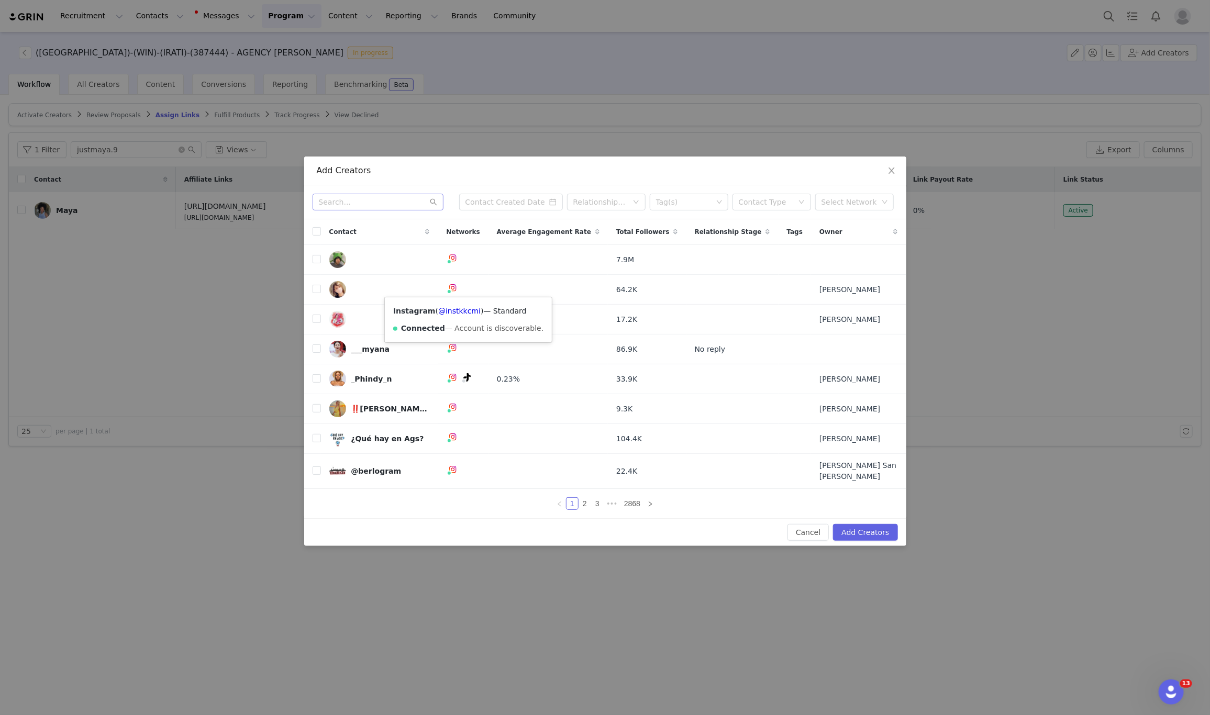 The image size is (1210, 715). What do you see at coordinates (627, 379) in the screenshot?
I see `span: 33.9K` at bounding box center [627, 379].